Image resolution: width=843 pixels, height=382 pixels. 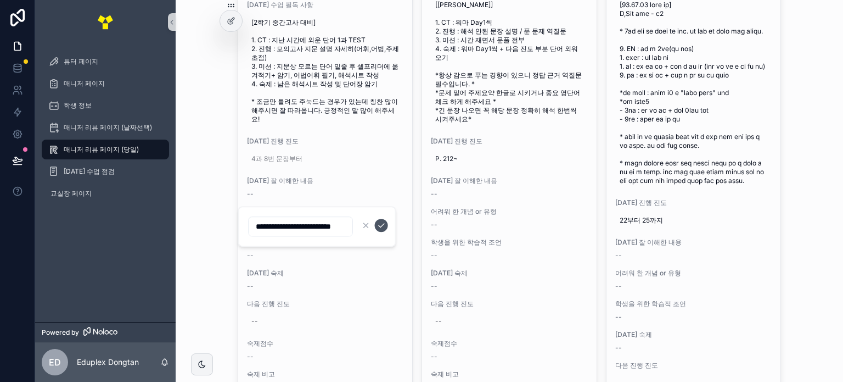 What do you see at coordinates (101, 149) in the screenshot?
I see `span: 매니저 리뷰 페이지 (당일)` at bounding box center [101, 149].